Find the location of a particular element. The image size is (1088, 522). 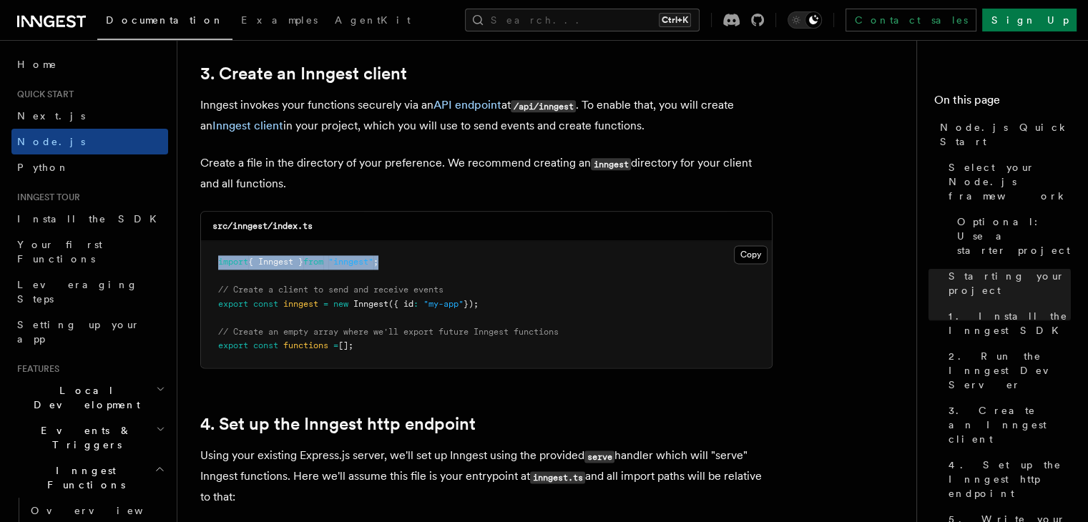

p: Using your existing Express.js server, we'll set up Inngest using the provided handler which will... is located at coordinates (486, 476).